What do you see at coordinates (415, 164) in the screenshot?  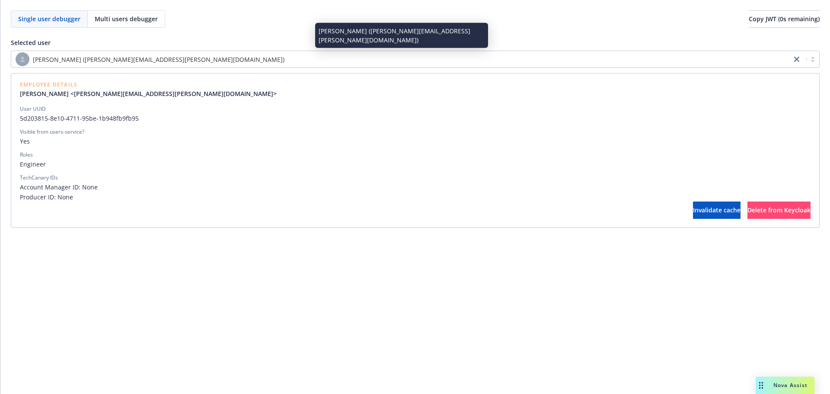 I see `span: Engineer` at bounding box center [415, 164].